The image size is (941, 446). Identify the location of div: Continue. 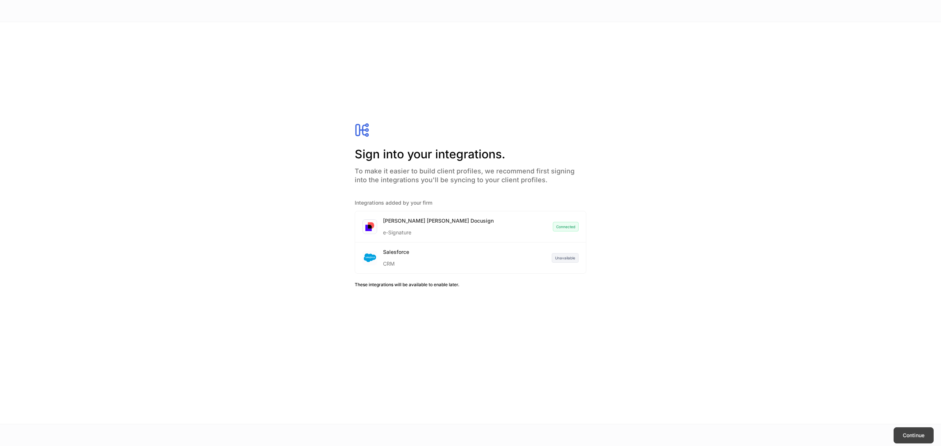
(913, 436).